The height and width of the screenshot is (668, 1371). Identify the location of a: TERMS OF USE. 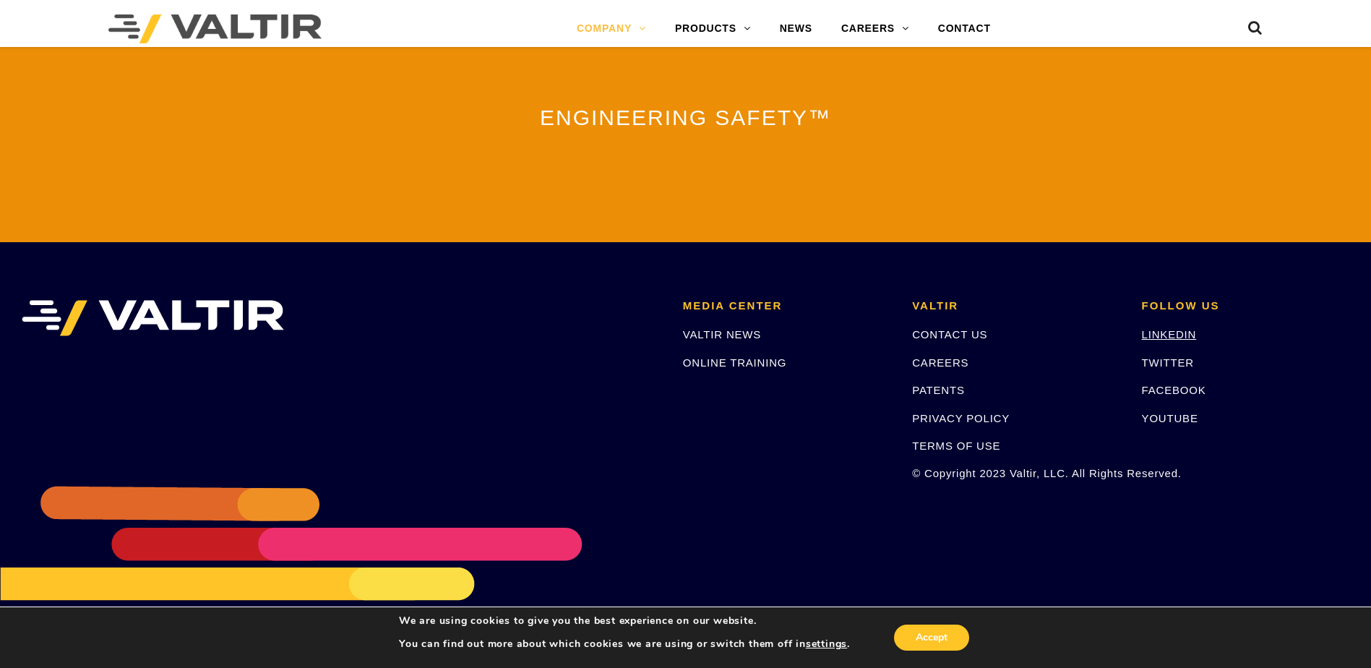
(956, 445).